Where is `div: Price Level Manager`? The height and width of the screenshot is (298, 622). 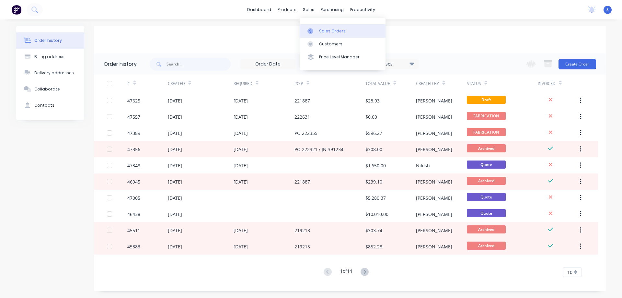 div: Price Level Manager is located at coordinates (339, 57).